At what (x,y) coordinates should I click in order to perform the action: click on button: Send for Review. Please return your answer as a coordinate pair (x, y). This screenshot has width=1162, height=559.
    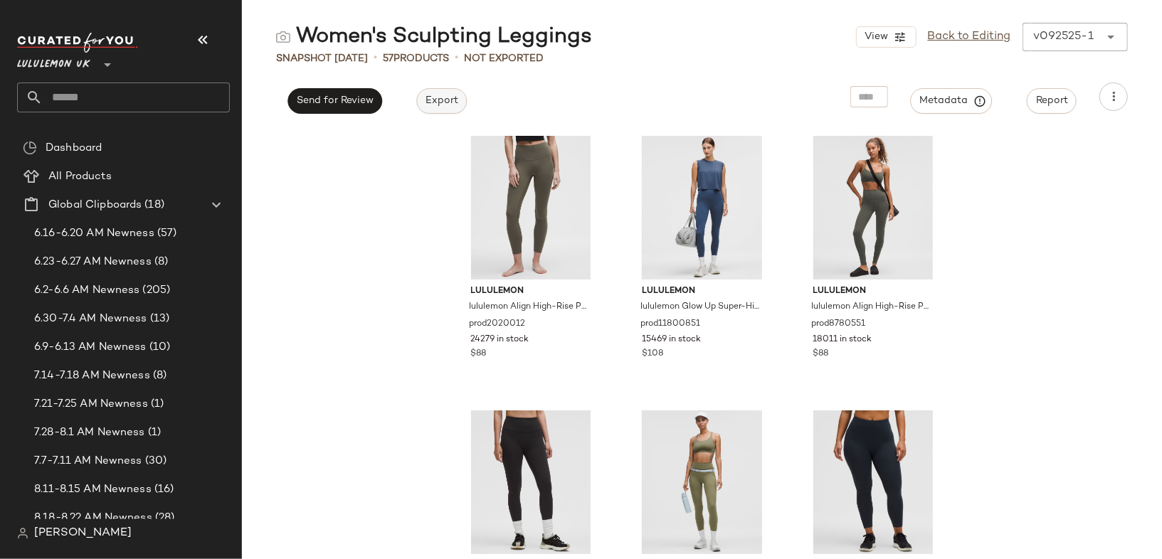
    Looking at the image, I should click on (334, 101).